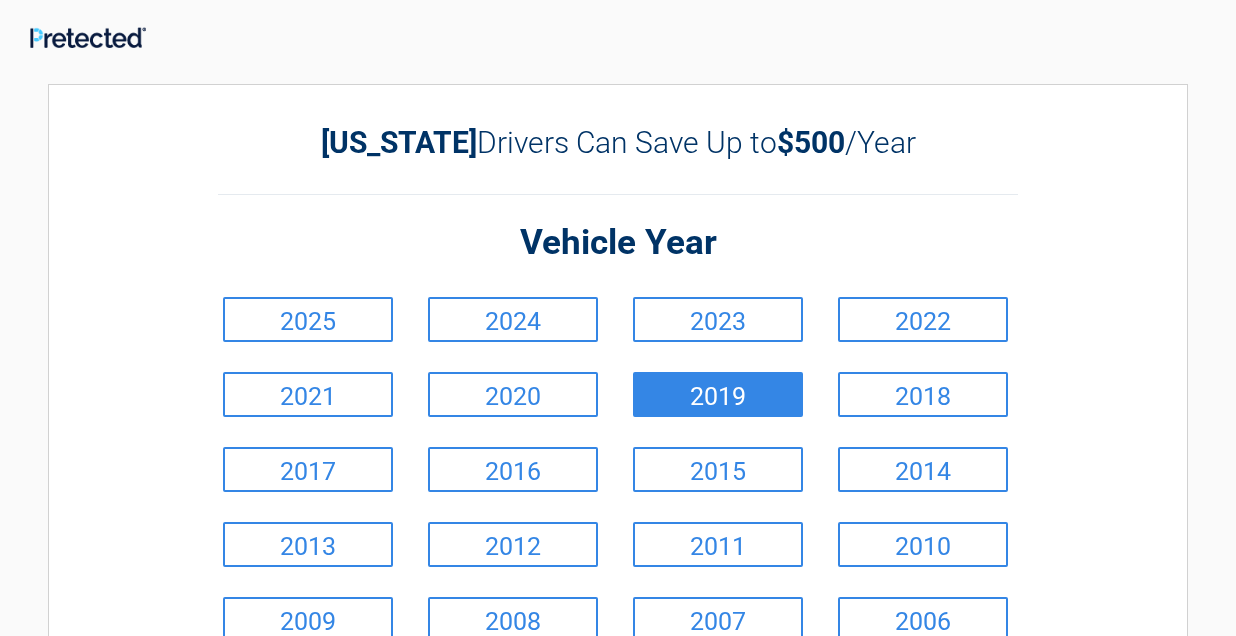 The image size is (1236, 636). What do you see at coordinates (718, 394) in the screenshot?
I see `a: 2019` at bounding box center [718, 394].